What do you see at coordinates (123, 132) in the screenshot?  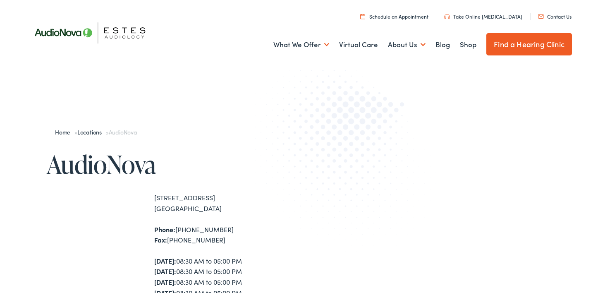 I see `span: AudioNova` at bounding box center [123, 132].